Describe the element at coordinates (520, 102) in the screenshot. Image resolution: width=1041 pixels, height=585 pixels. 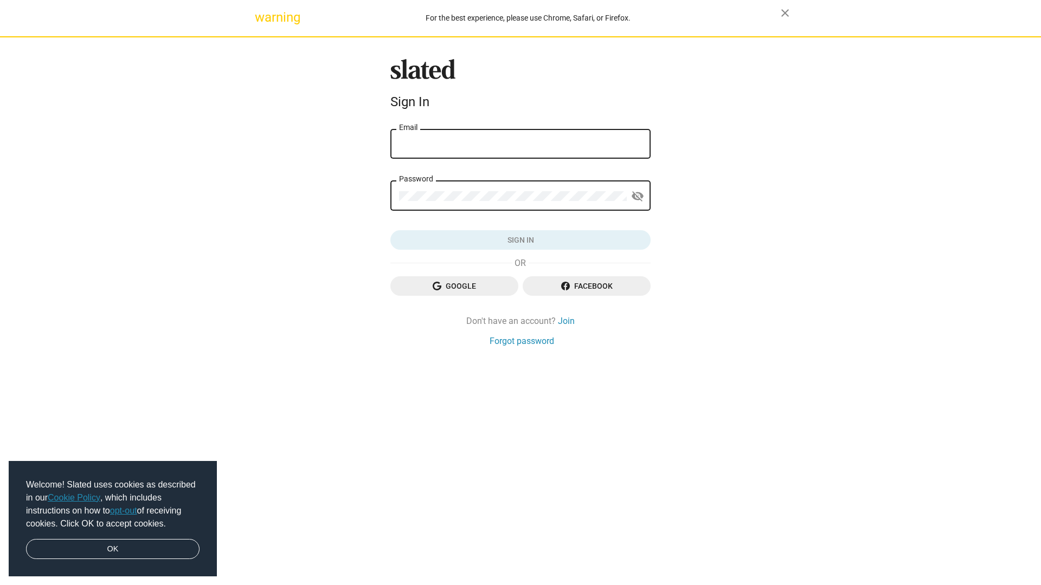
I see `div: Sign In` at that location.